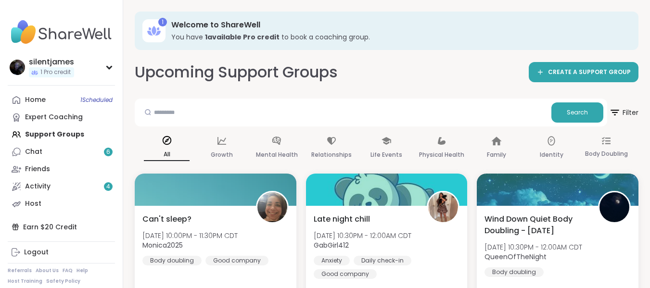 The height and width of the screenshot is (288, 650). I want to click on a: Help, so click(82, 271).